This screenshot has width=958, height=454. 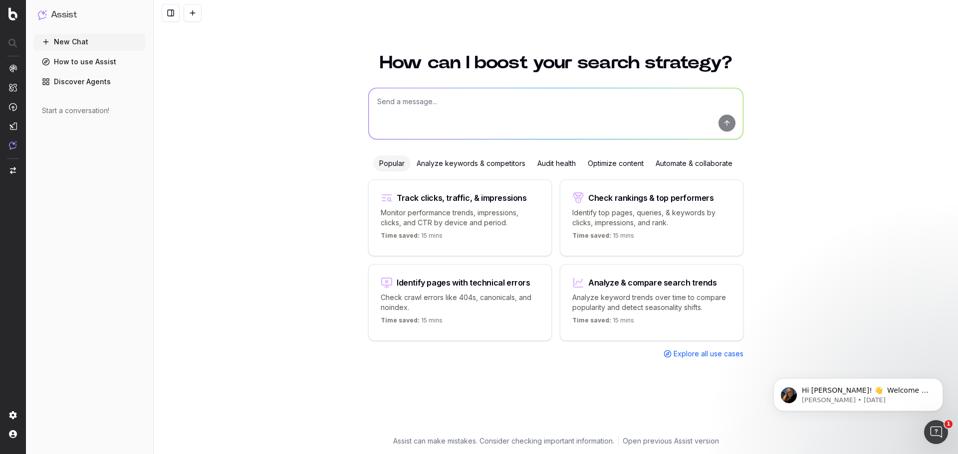 What do you see at coordinates (89, 62) in the screenshot?
I see `a: How to use Assist` at bounding box center [89, 62].